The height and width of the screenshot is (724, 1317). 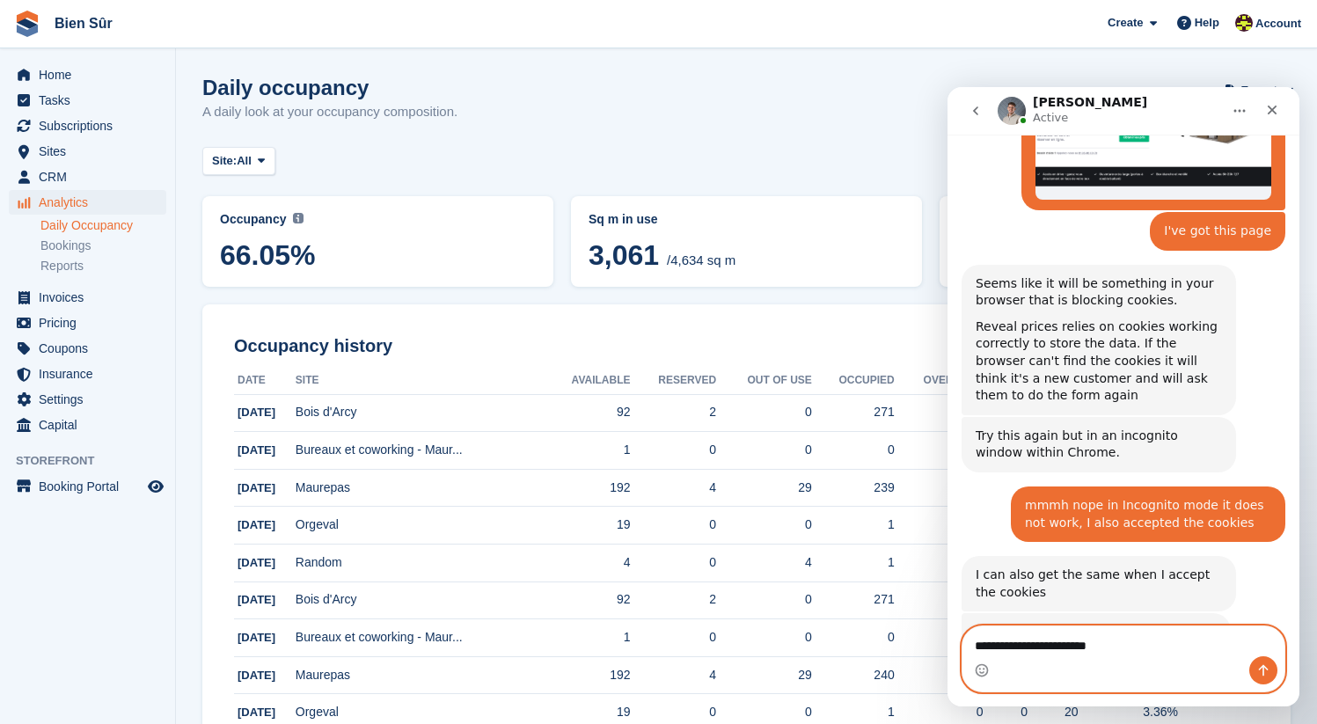 What do you see at coordinates (252, 219) in the screenshot?
I see `span: Occupancy` at bounding box center [252, 219].